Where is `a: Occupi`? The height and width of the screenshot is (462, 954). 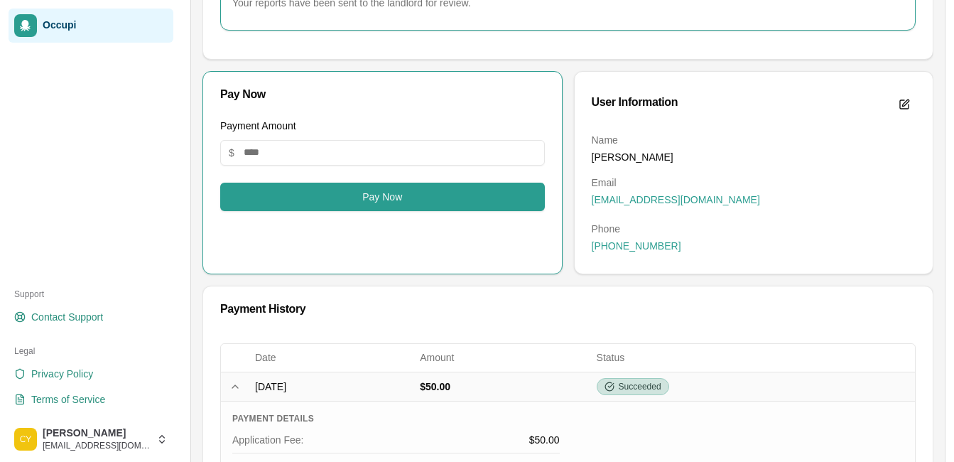 a: Occupi is located at coordinates (91, 26).